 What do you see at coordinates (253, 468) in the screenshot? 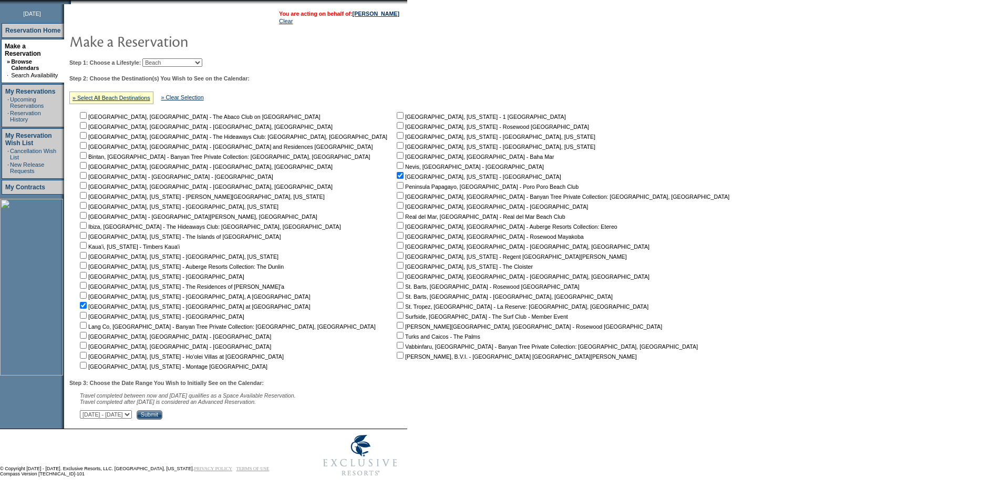
I see `a: TERMS OF USE` at bounding box center [253, 468].